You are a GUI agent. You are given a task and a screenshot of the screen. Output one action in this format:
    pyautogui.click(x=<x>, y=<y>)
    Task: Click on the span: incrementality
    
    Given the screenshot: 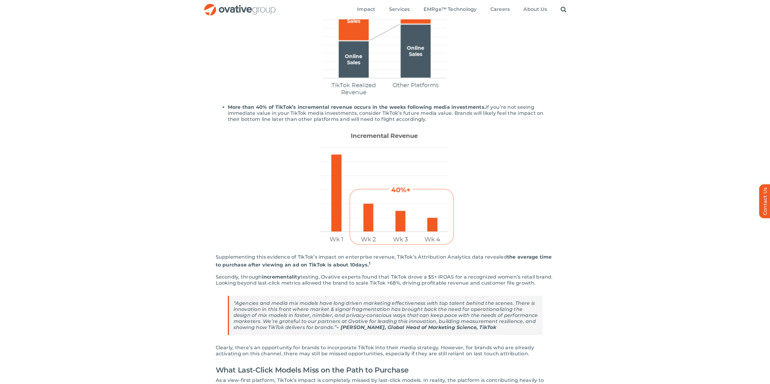 What is the action you would take?
    pyautogui.click(x=281, y=277)
    